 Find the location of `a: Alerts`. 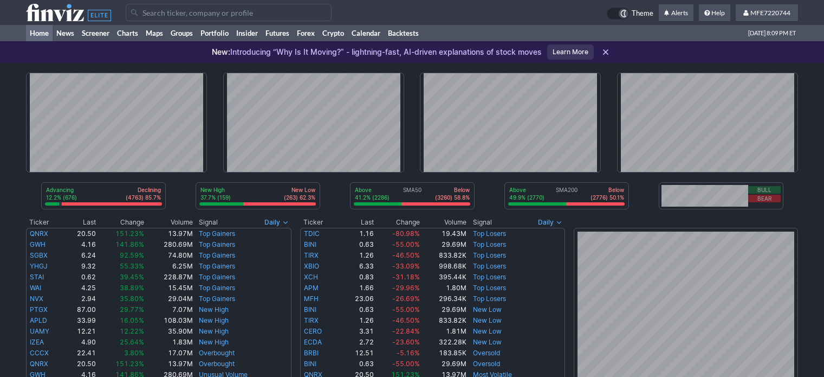

a: Alerts is located at coordinates (676, 13).